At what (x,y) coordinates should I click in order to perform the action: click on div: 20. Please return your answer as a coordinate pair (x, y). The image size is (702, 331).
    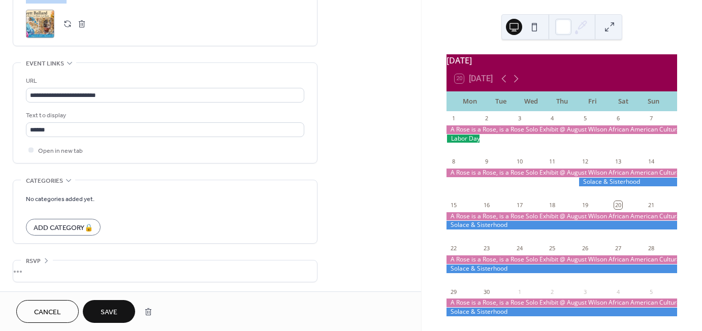
    Looking at the image, I should click on (617, 205).